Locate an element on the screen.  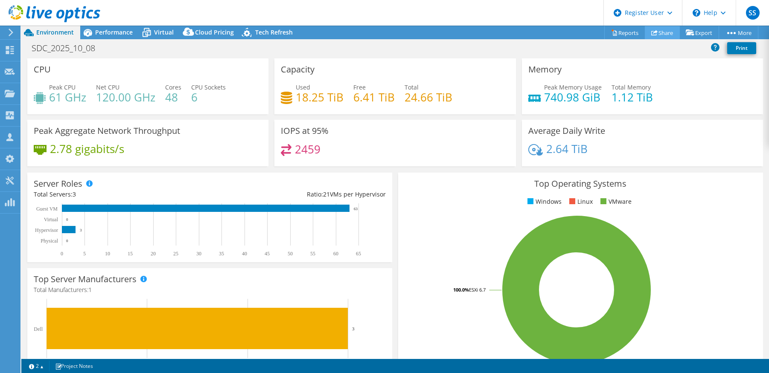
text: 30 is located at coordinates (199, 254).